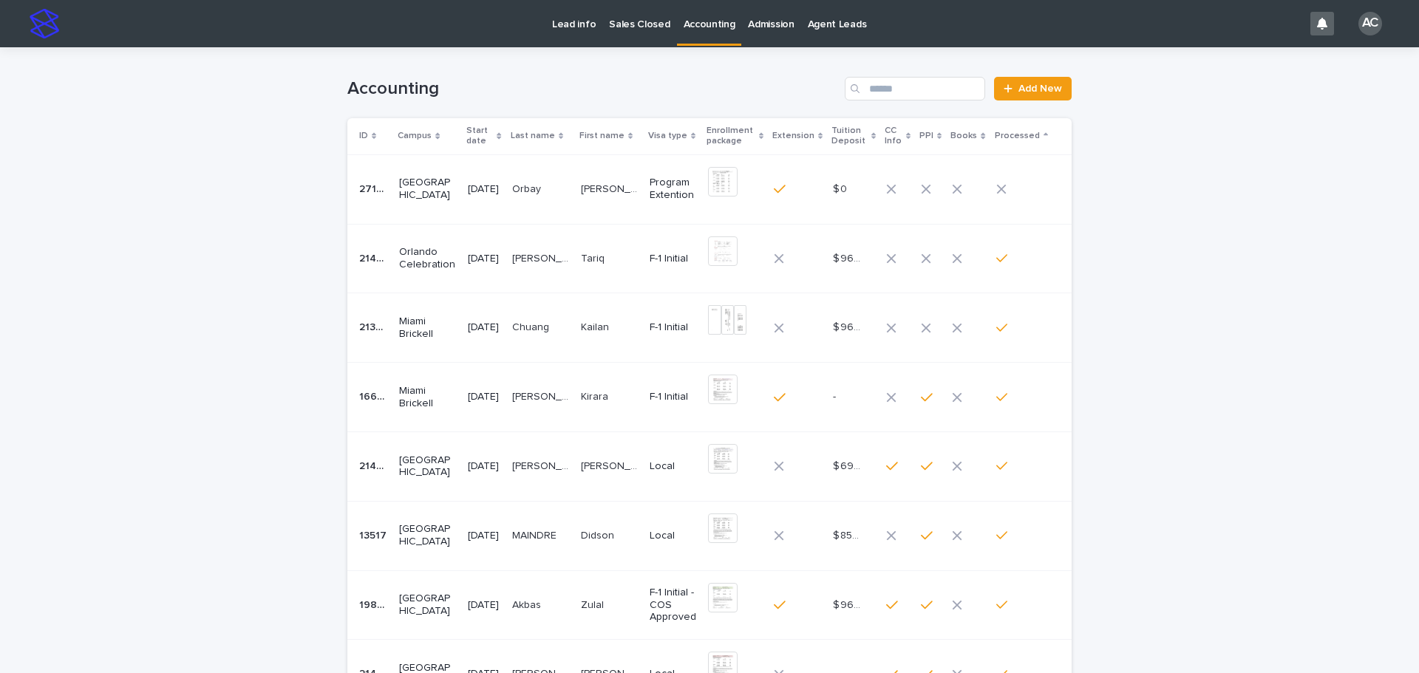 This screenshot has width=1419, height=673. Describe the element at coordinates (596, 326) in the screenshot. I see `p: Kailan` at that location.